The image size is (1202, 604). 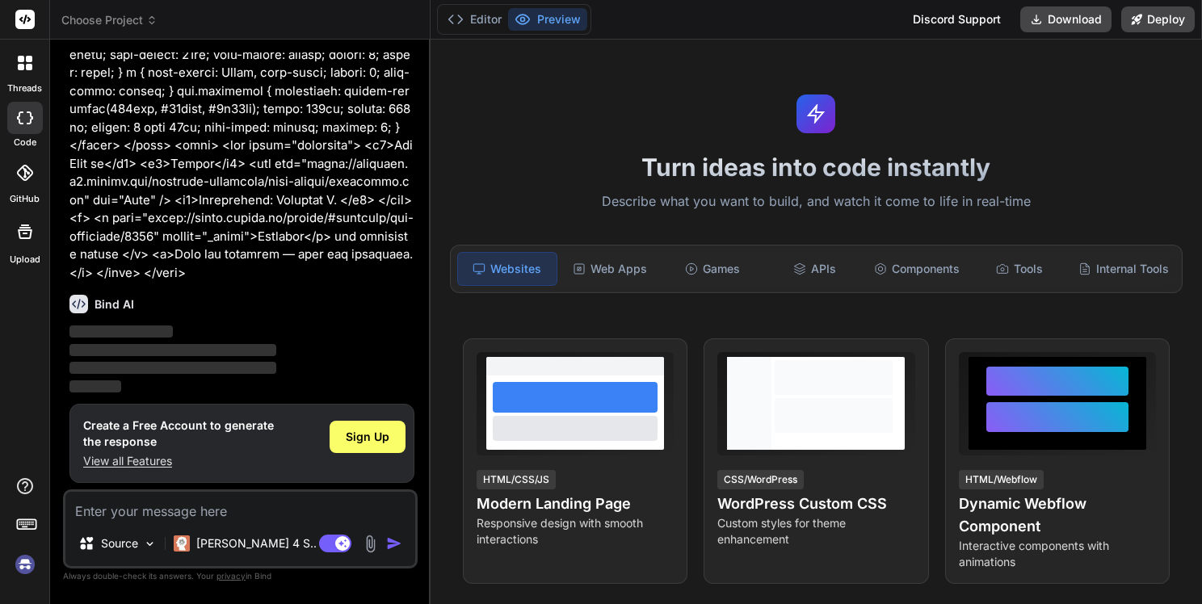 I want to click on button: Deploy, so click(x=1157, y=19).